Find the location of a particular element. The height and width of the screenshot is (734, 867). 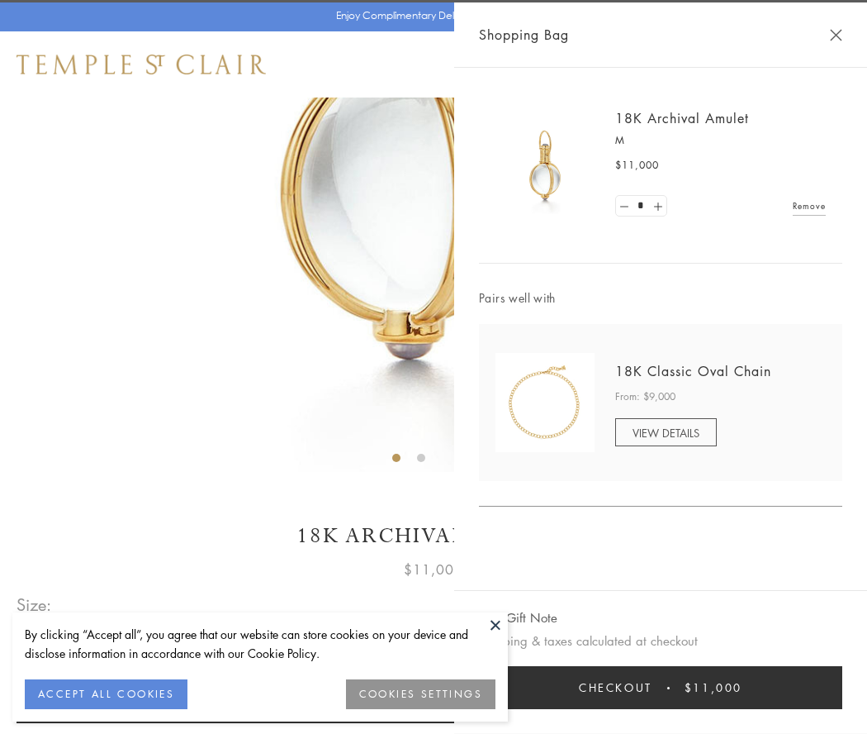

img: 18K Archival Amulet is located at coordinates (545, 165).